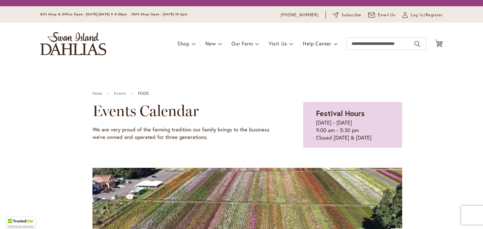 This screenshot has width=483, height=229. What do you see at coordinates (182, 111) in the screenshot?
I see `h2: Events Calendar` at bounding box center [182, 111].